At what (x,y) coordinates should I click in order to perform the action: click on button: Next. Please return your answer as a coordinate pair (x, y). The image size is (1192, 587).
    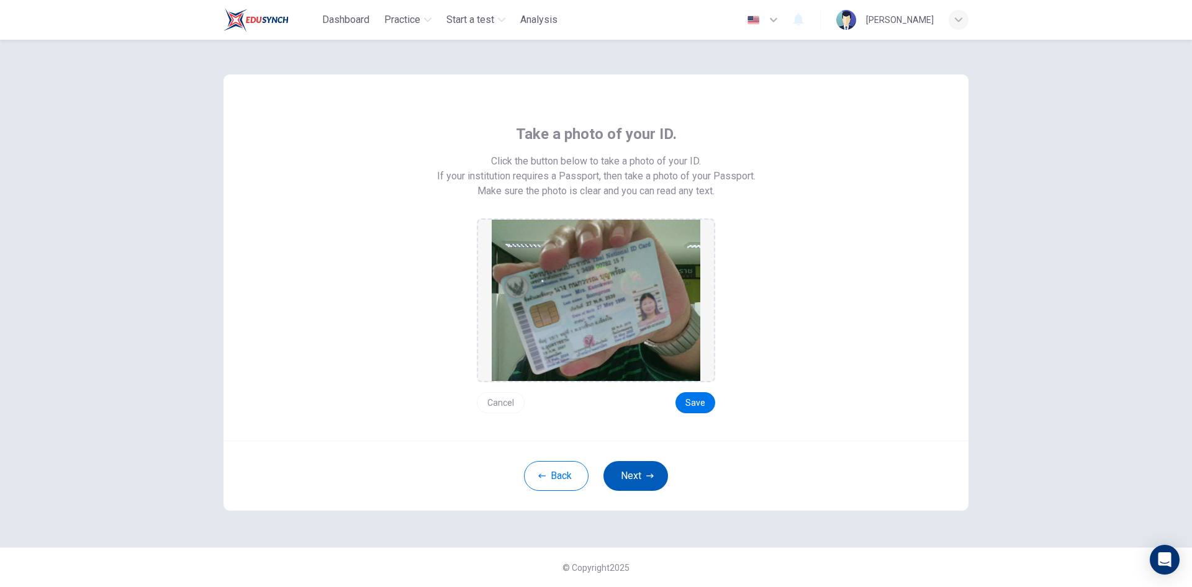
    Looking at the image, I should click on (636, 476).